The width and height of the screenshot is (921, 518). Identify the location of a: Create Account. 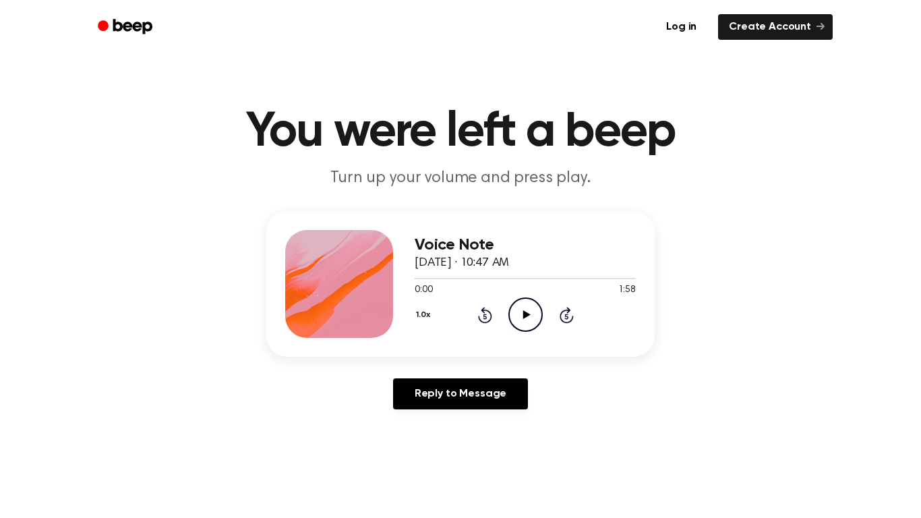
(776, 27).